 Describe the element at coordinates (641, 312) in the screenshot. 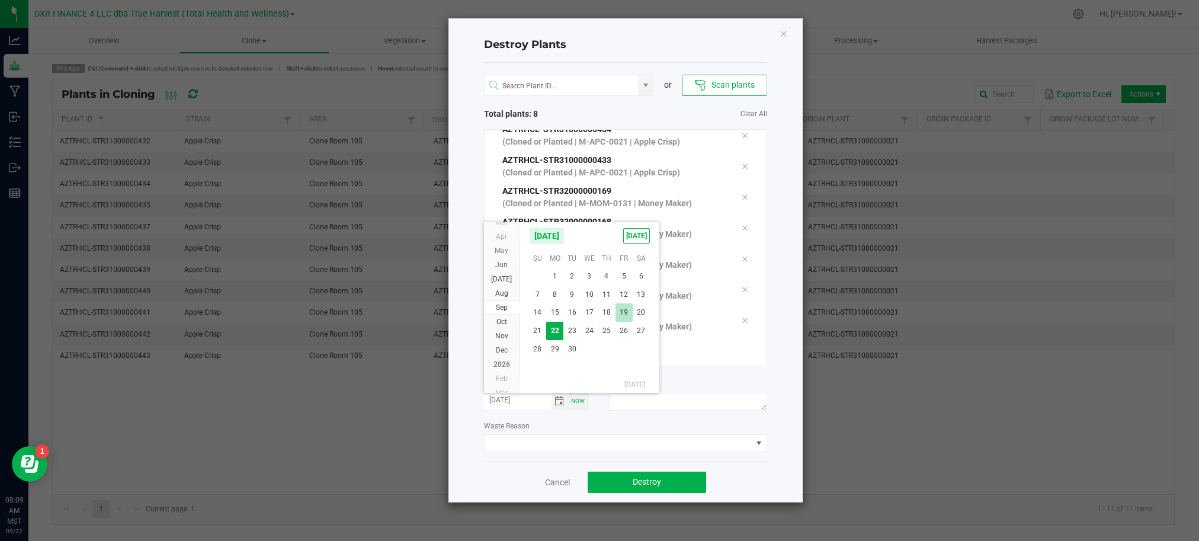

I see `span: 20` at that location.